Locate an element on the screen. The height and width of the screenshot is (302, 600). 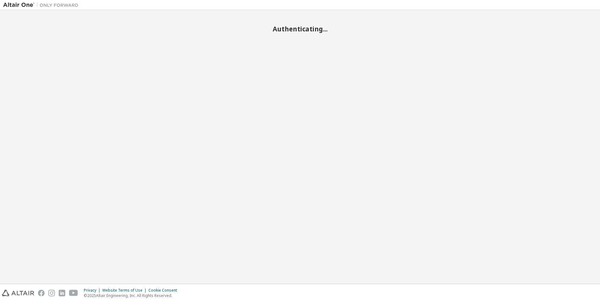
div: Website Terms of Use is located at coordinates (125, 290).